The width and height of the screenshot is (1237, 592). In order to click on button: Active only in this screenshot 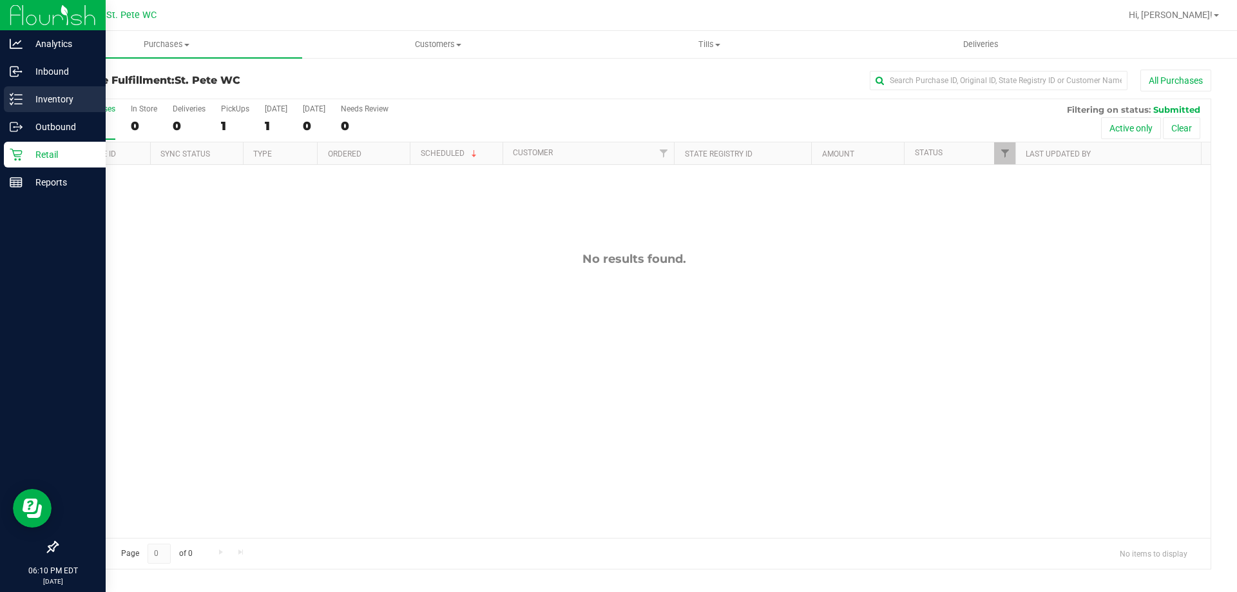, I will do `click(1131, 128)`.